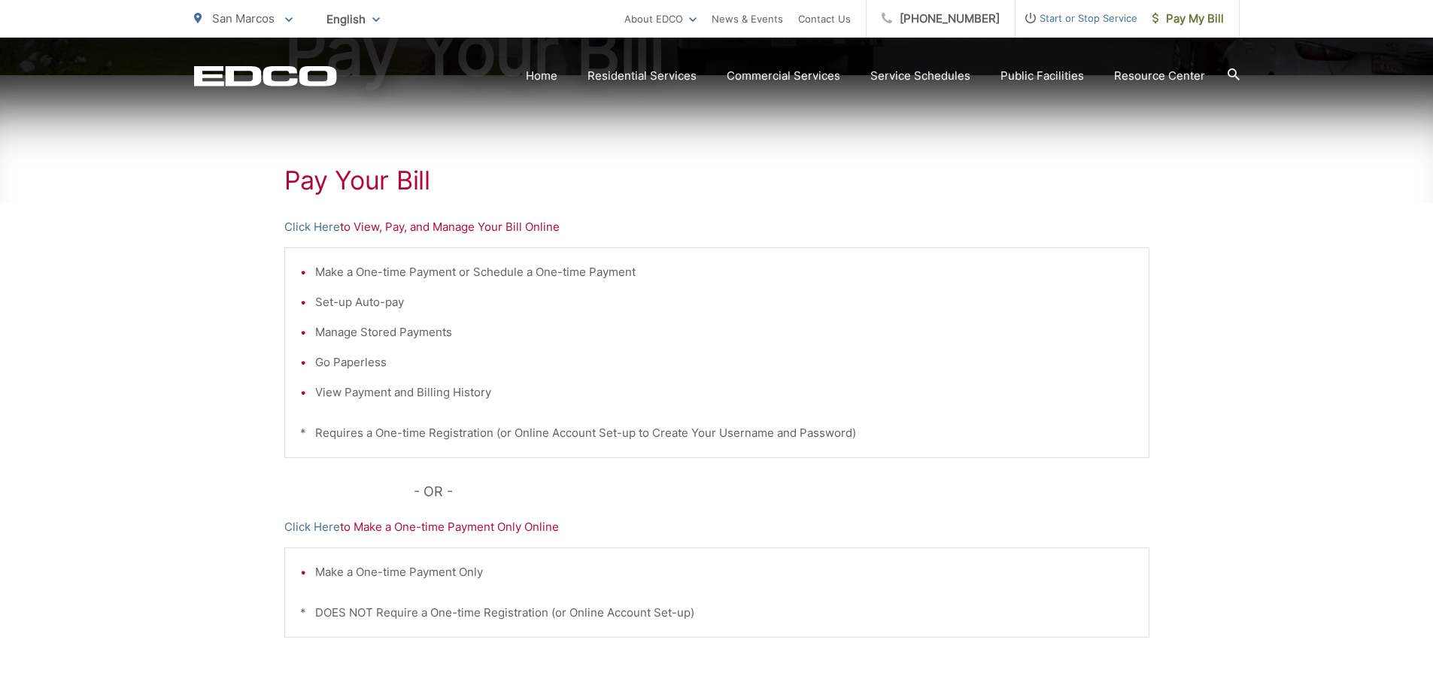  I want to click on p: * DOES NOT Require a One-time Registration (or Online Account Set-up), so click(717, 613).